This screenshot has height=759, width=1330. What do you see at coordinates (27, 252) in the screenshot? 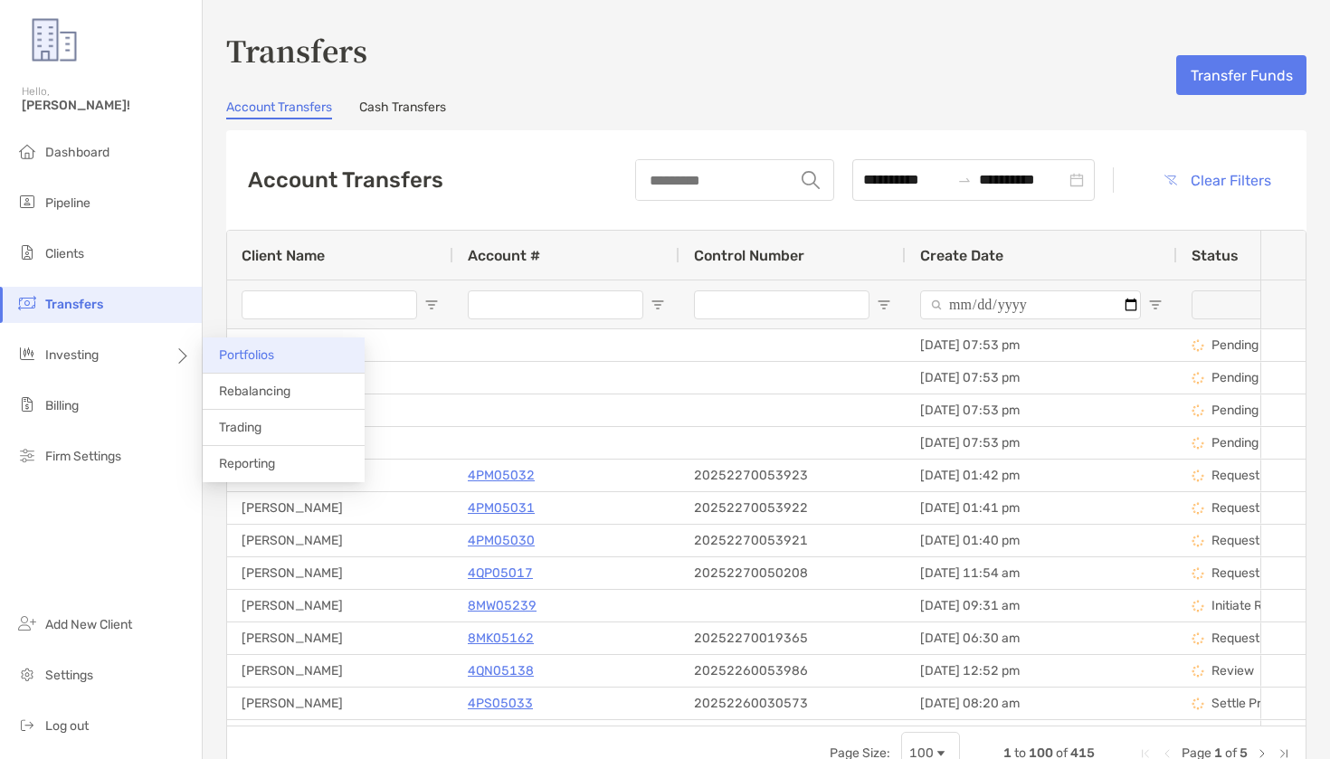
I see `img: clients icon` at bounding box center [27, 252].